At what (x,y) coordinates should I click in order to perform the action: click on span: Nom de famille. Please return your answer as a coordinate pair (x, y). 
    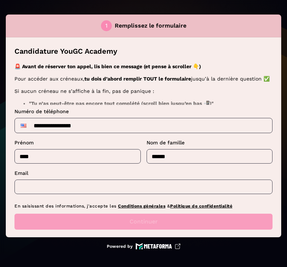
    Looking at the image, I should click on (165, 142).